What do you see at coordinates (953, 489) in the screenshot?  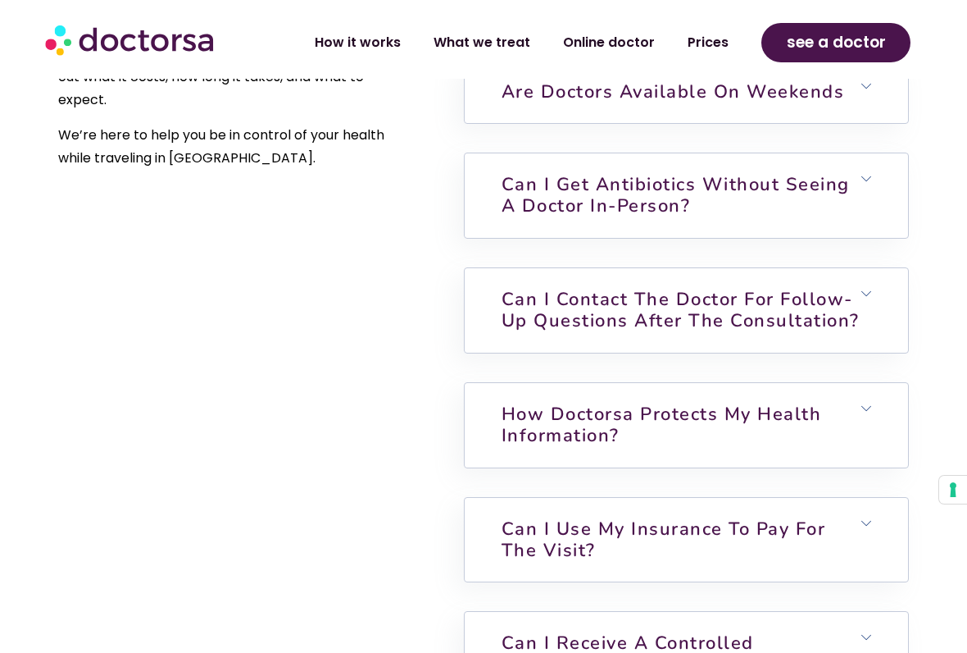 I see `button: Your consent preferences for tracking technologies` at bounding box center [953, 489].